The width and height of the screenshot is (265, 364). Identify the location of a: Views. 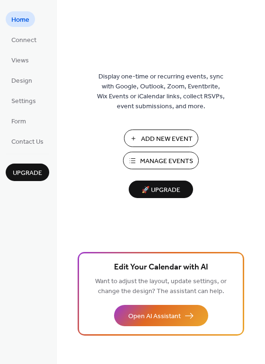
(20, 60).